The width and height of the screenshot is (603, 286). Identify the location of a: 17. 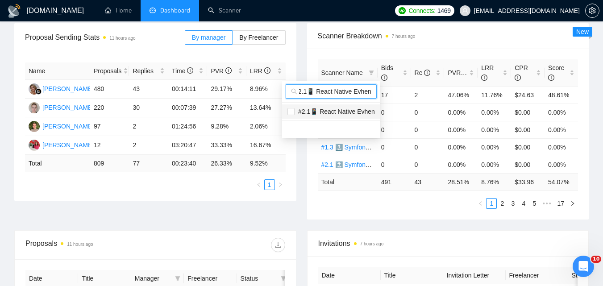
(561, 204).